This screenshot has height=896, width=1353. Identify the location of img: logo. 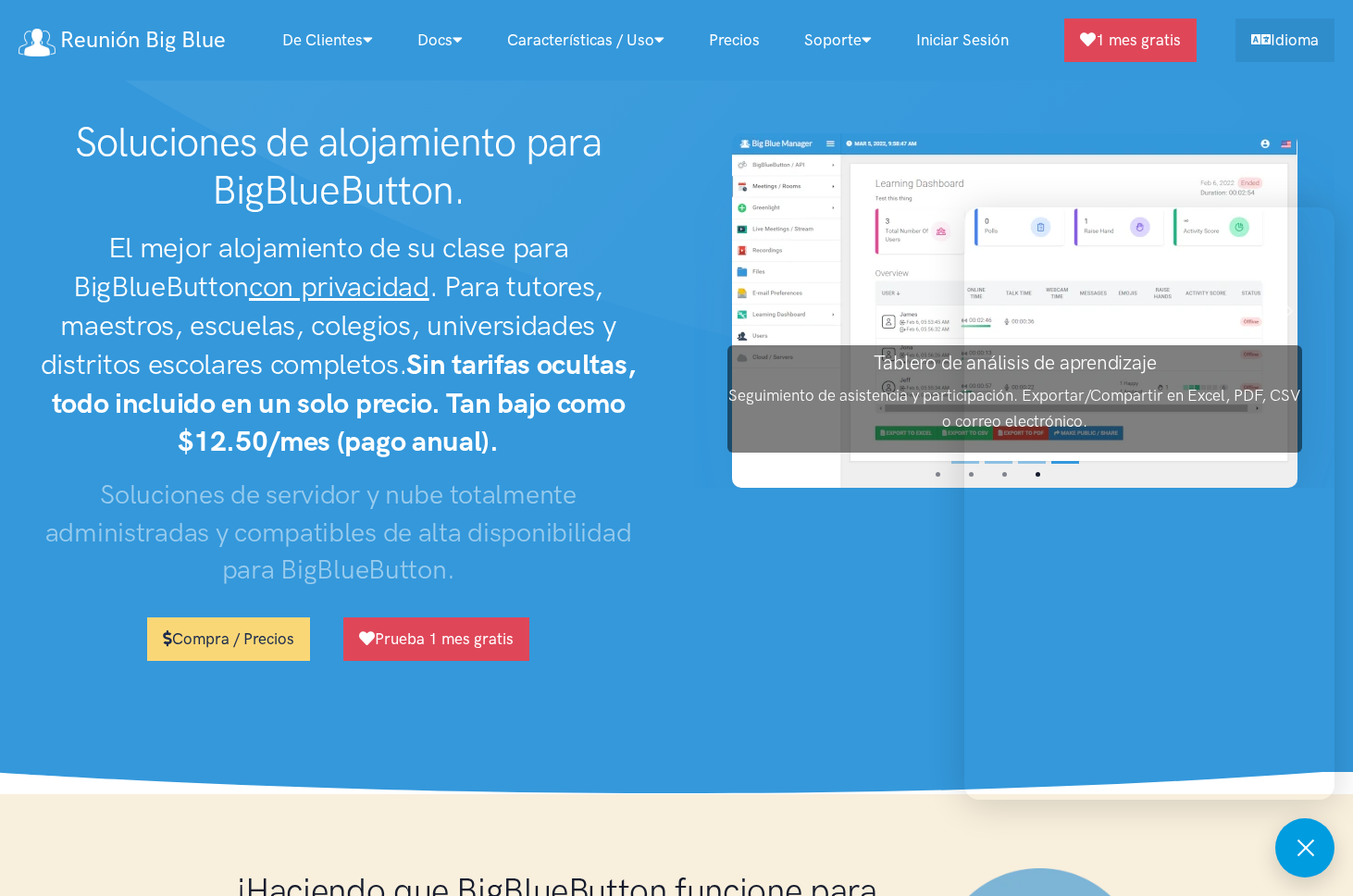
(37, 43).